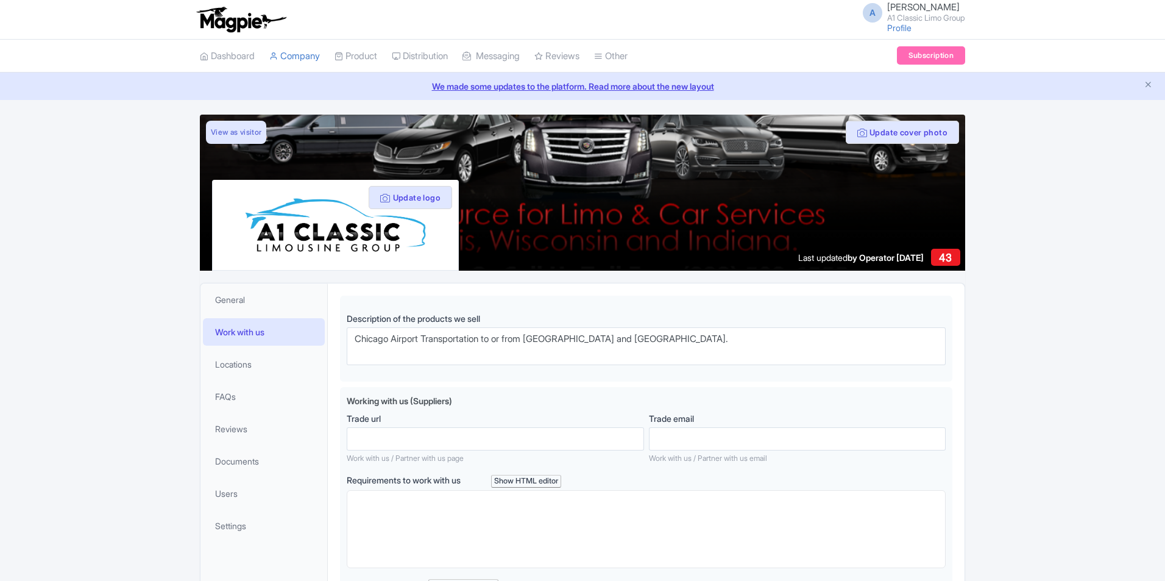 The height and width of the screenshot is (581, 1165). What do you see at coordinates (491, 56) in the screenshot?
I see `a: Messaging` at bounding box center [491, 56].